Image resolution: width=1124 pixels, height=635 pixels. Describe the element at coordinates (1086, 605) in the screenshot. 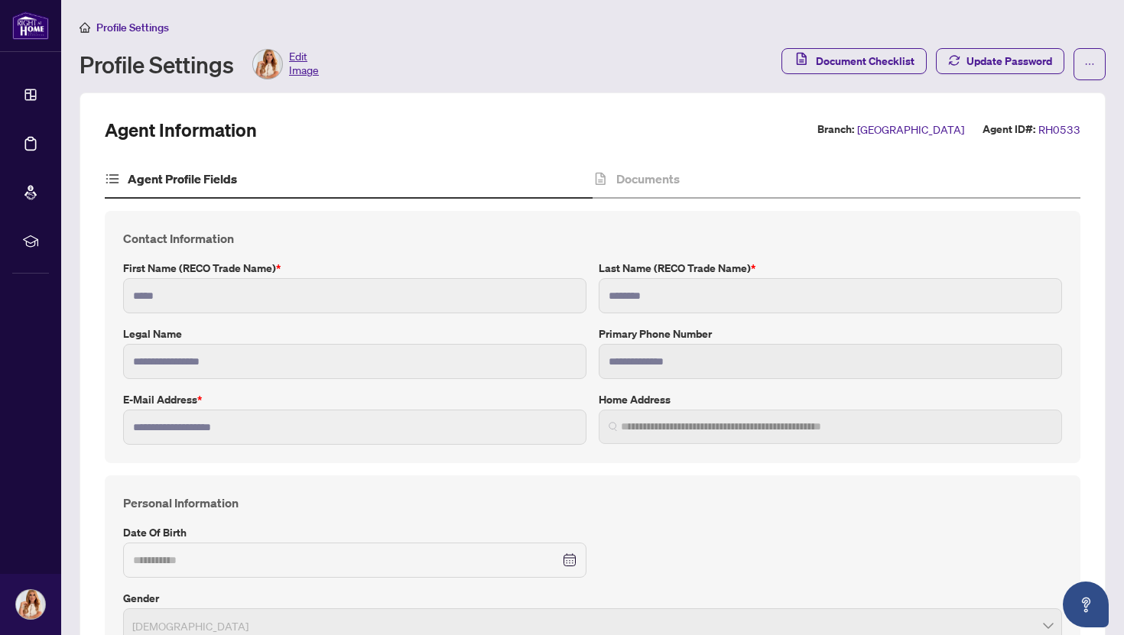

I see `button: Open asap` at that location.